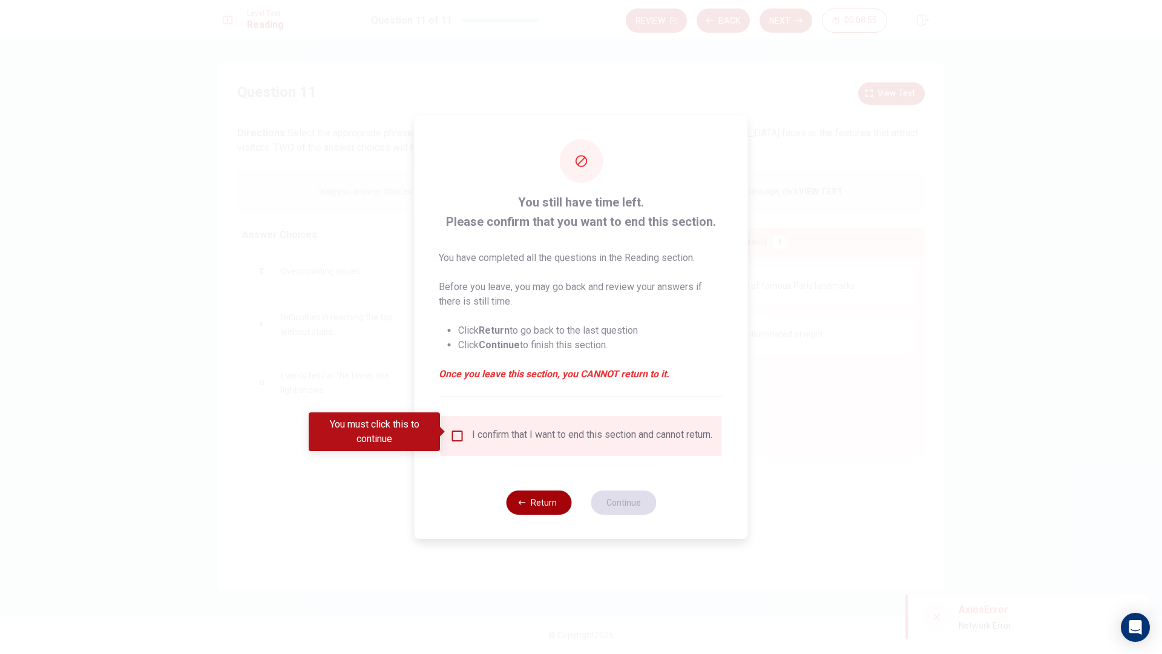  What do you see at coordinates (499, 344) in the screenshot?
I see `strong: Continue` at bounding box center [499, 344].